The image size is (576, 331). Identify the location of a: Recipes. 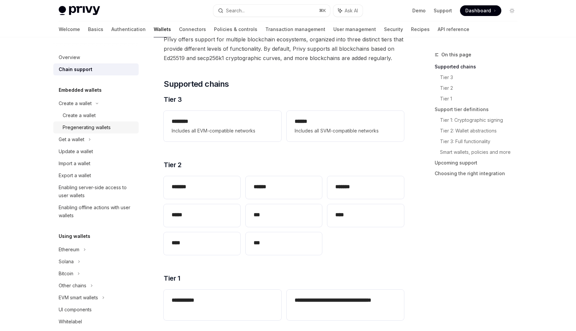
(420, 29).